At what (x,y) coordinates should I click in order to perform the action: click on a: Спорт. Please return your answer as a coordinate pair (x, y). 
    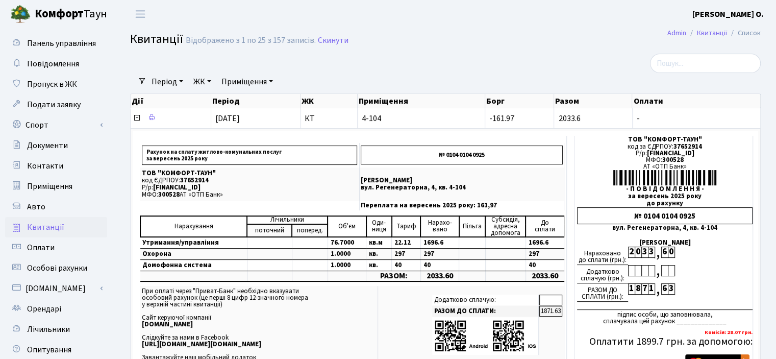
    Looking at the image, I should click on (56, 125).